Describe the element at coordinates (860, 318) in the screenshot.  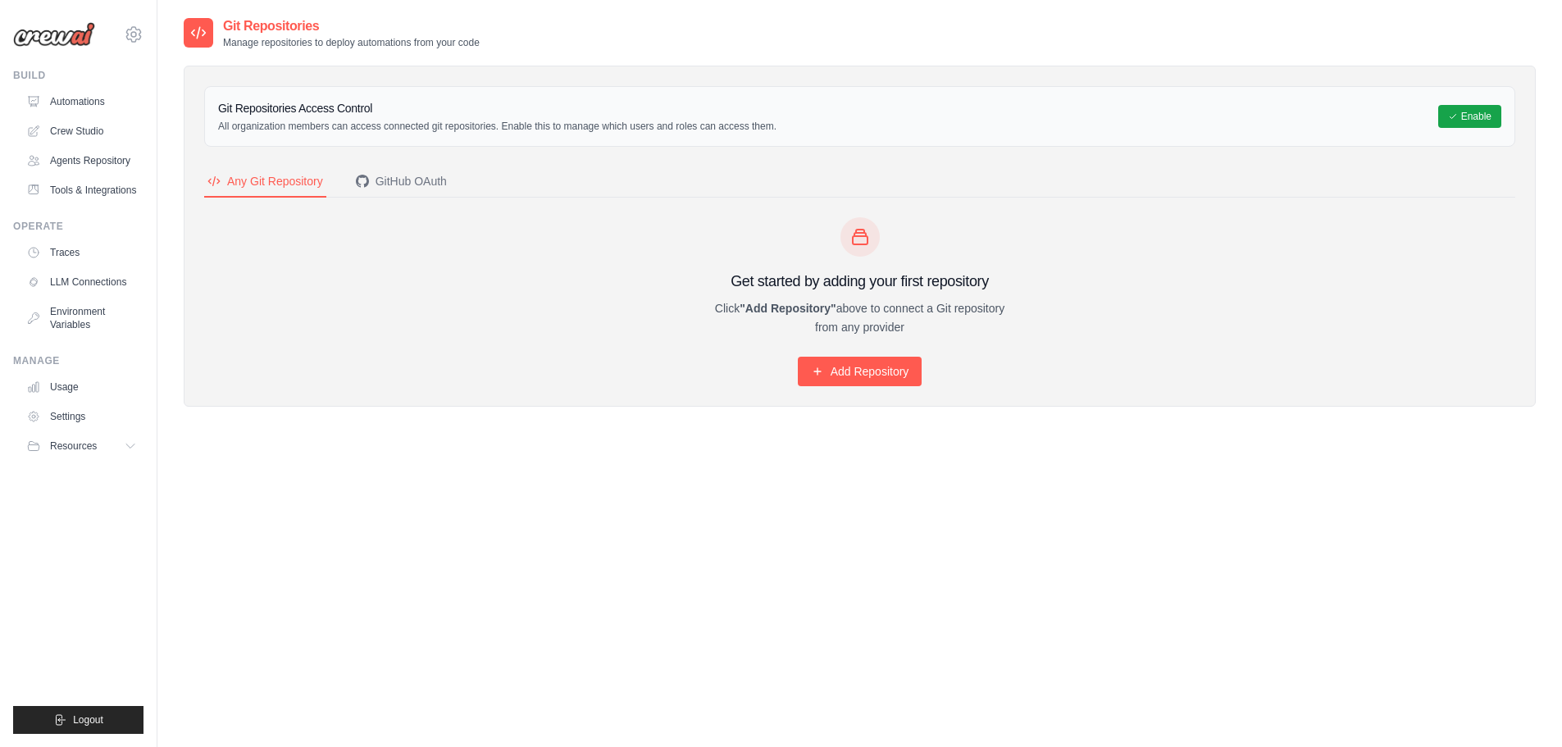
I see `p: Click above to connect a Git repository from any provider` at that location.